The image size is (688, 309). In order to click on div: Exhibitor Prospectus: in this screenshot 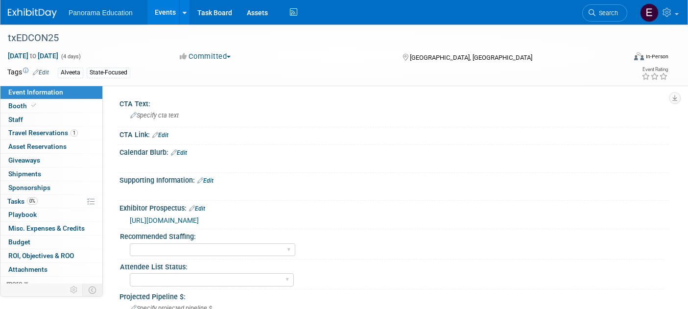, I will do `click(394, 207)`.